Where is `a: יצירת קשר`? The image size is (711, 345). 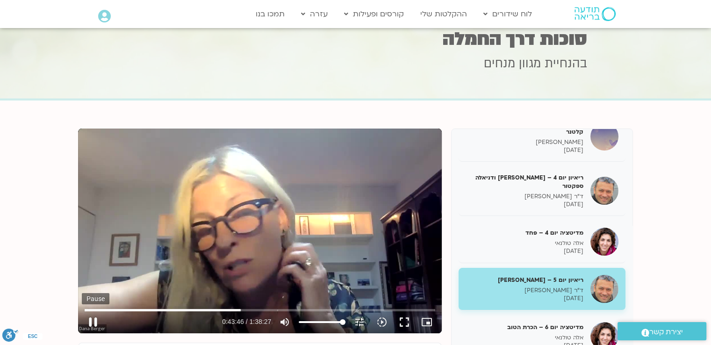 a: יצירת קשר is located at coordinates (662, 331).